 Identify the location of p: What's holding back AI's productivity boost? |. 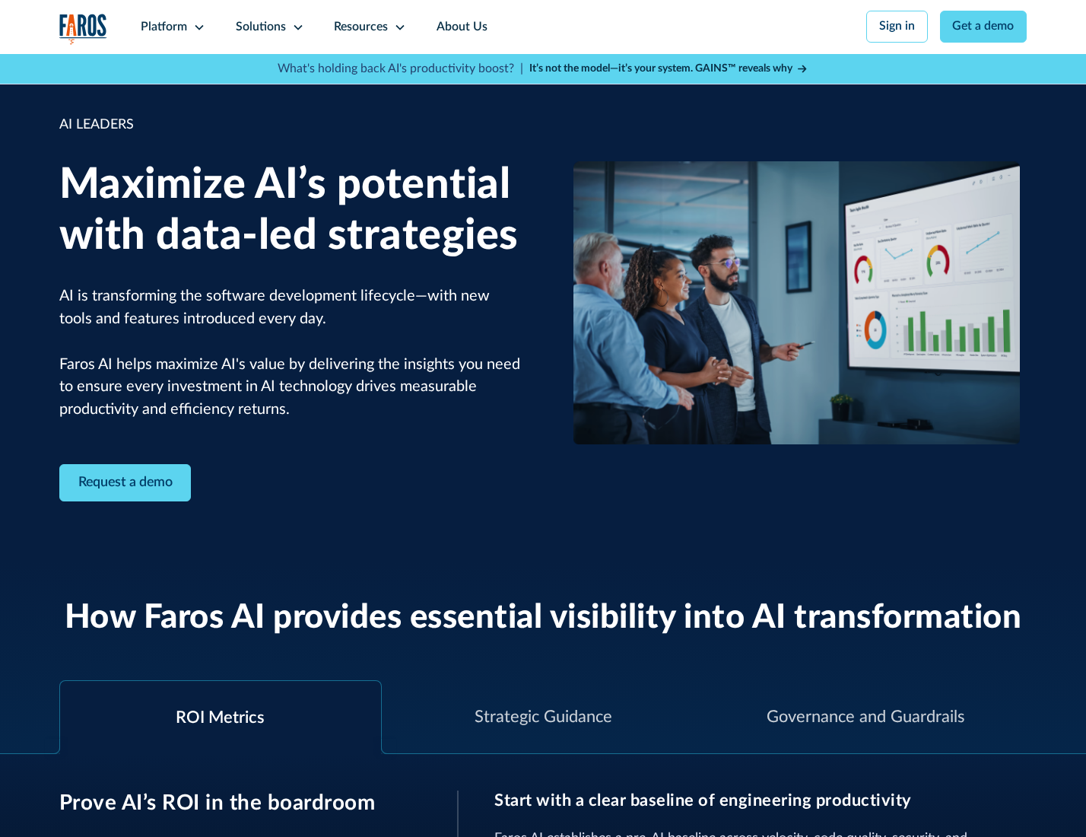
(400, 69).